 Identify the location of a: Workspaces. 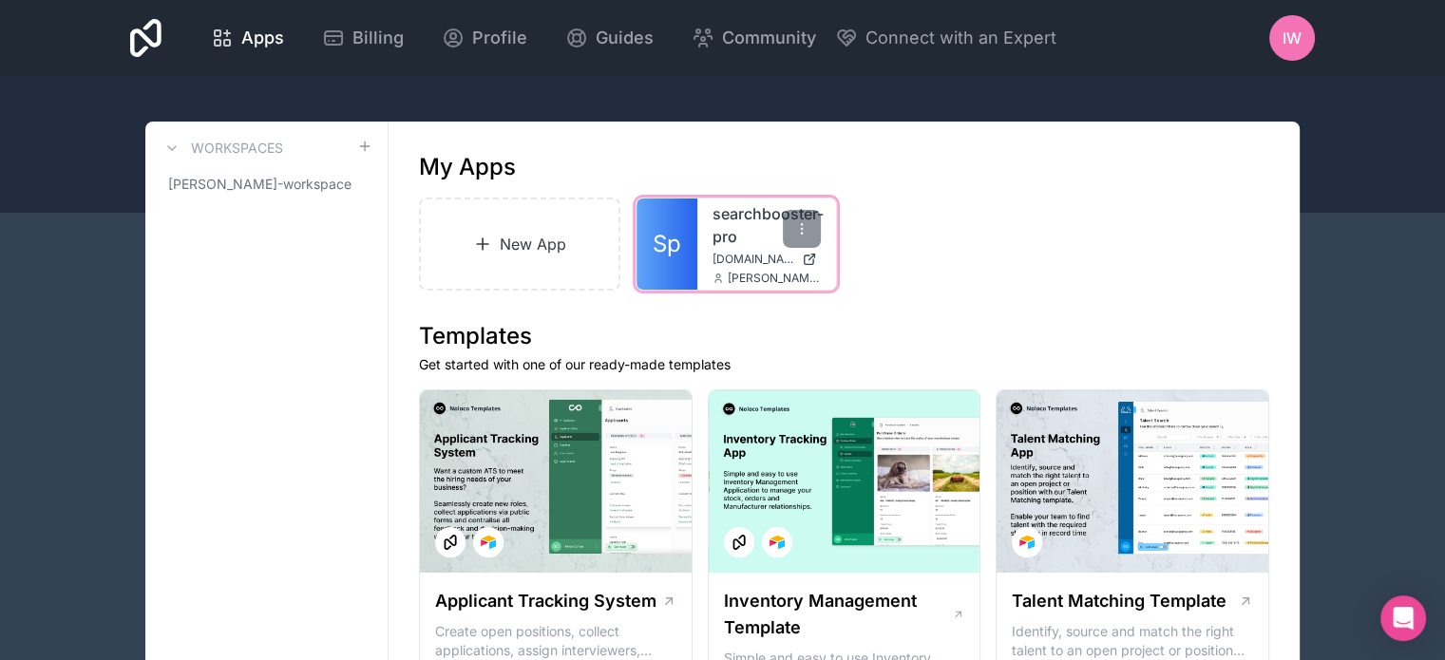
(221, 148).